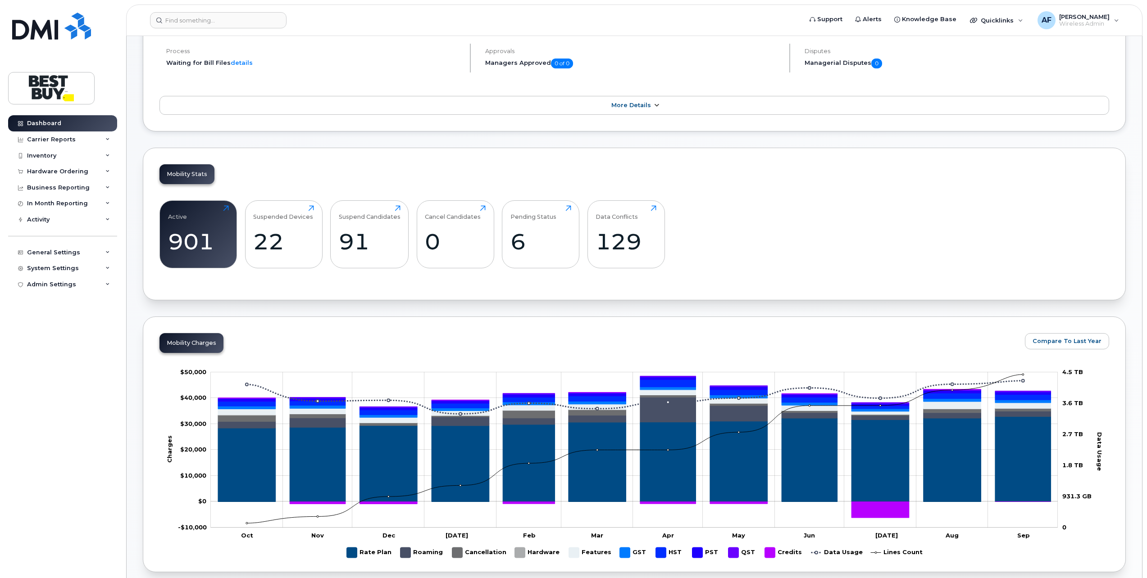 The image size is (1147, 578). Describe the element at coordinates (177, 213) in the screenshot. I see `div: Active` at that location.